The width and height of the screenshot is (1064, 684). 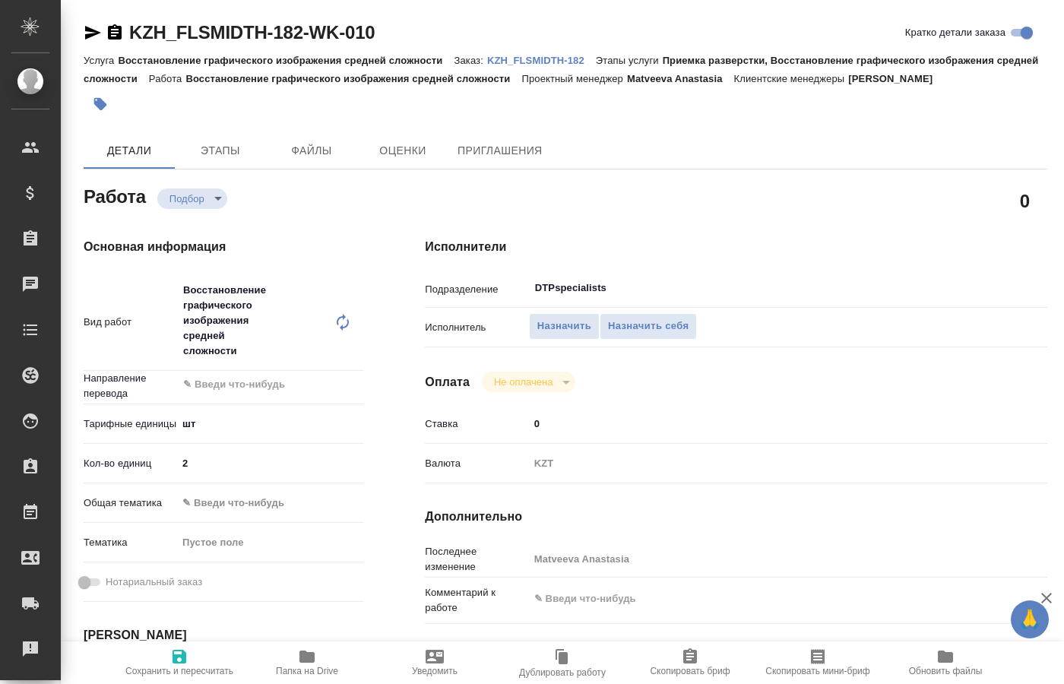 I want to click on p: Валюта, so click(x=477, y=464).